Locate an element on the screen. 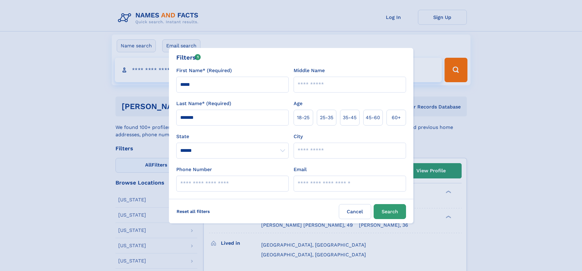 This screenshot has width=582, height=271. label: First Name* (Required) is located at coordinates (204, 71).